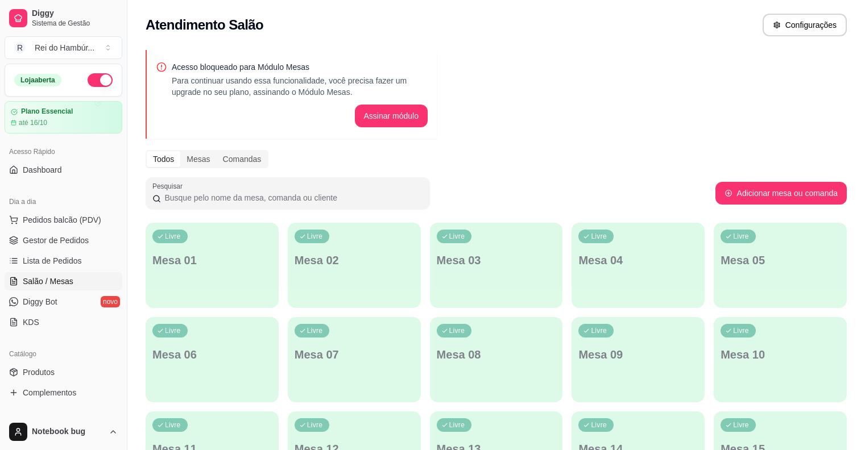 This screenshot has width=865, height=450. What do you see at coordinates (74, 23) in the screenshot?
I see `span: Sistema de Gestão` at bounding box center [74, 23].